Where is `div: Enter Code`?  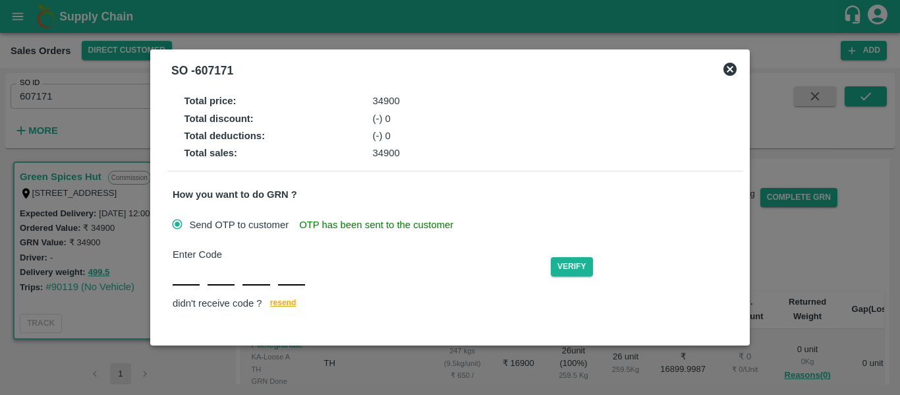 div: Enter Code is located at coordinates (362, 254).